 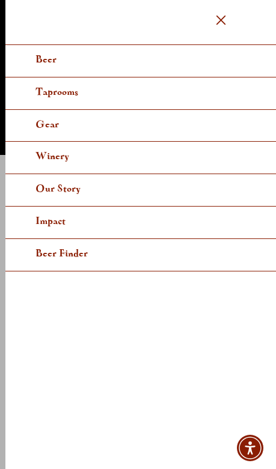 I want to click on span: Winery, so click(x=52, y=156).